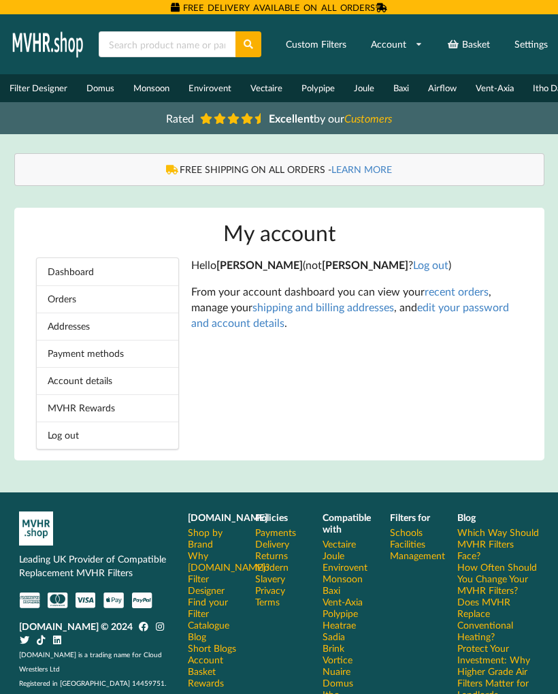 Image resolution: width=558 pixels, height=694 pixels. What do you see at coordinates (212, 648) in the screenshot?
I see `a: Short Blogs` at bounding box center [212, 648].